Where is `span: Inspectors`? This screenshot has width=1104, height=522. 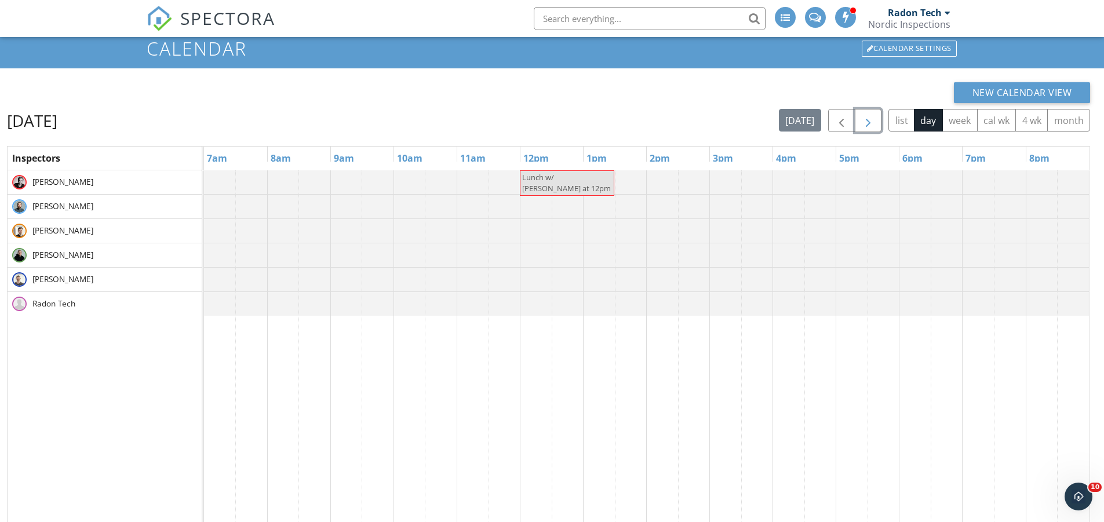 span: Inspectors is located at coordinates (36, 158).